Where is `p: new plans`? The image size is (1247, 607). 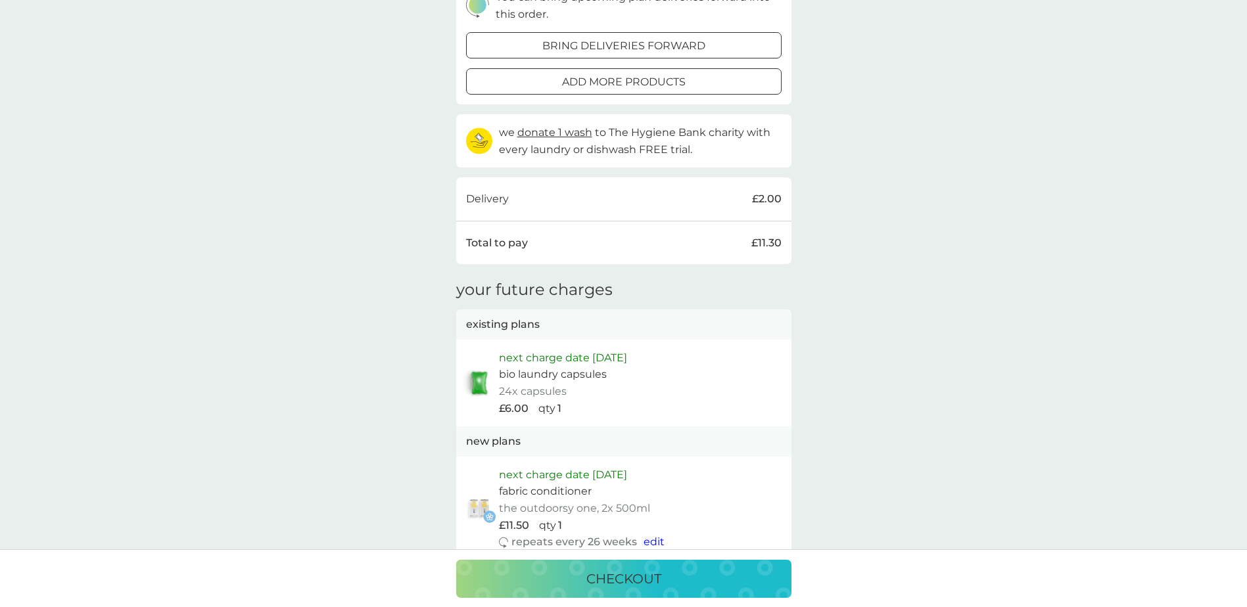
p: new plans is located at coordinates (493, 442).